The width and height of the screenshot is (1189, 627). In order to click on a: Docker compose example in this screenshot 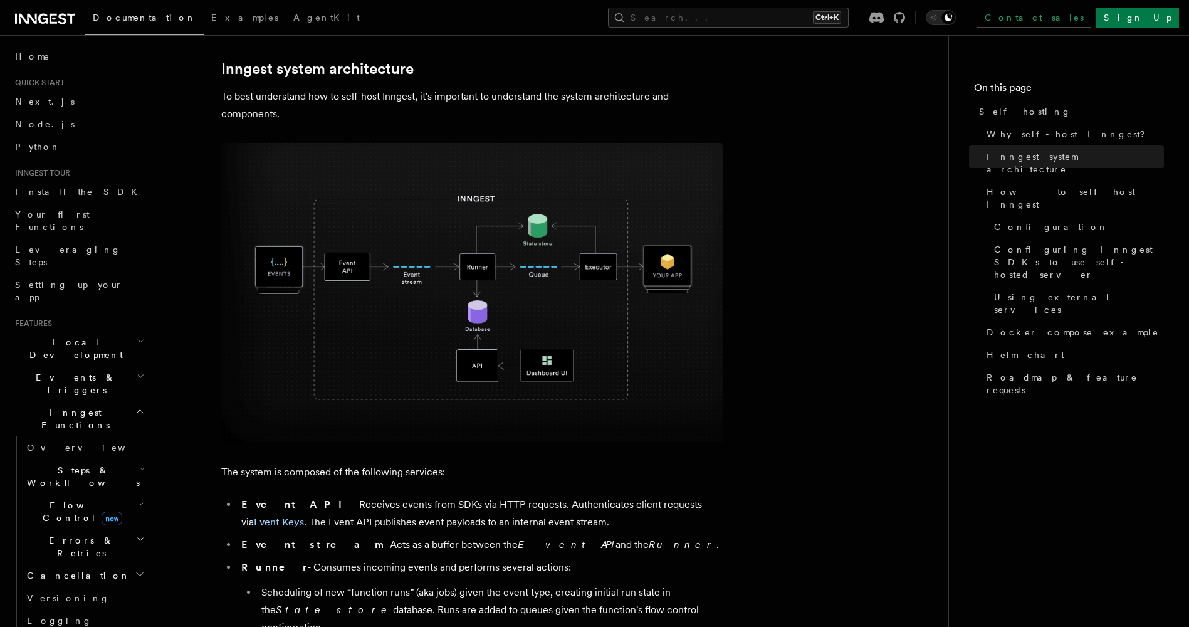, I will do `click(1072, 332)`.